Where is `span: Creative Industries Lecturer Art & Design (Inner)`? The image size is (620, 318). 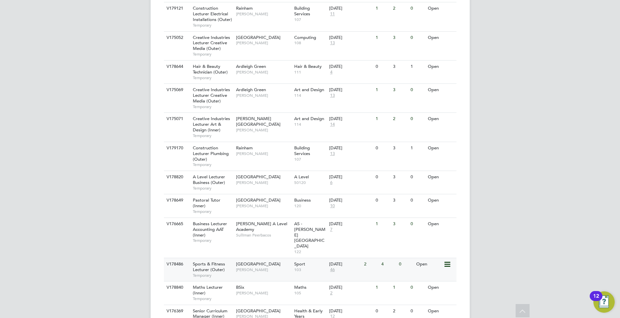 span: Creative Industries Lecturer Art & Design (Inner) is located at coordinates (211, 124).